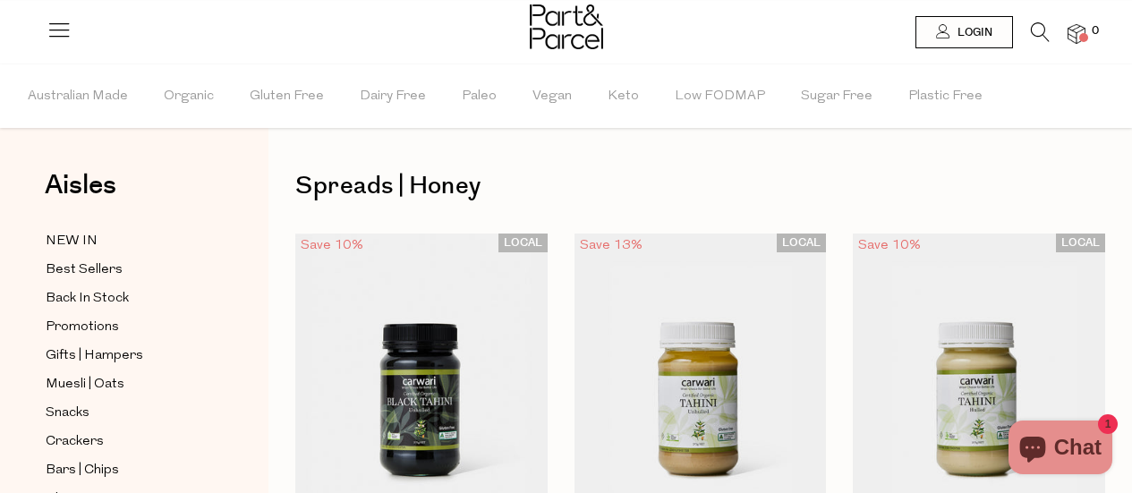 The image size is (1132, 493). Describe the element at coordinates (127, 384) in the screenshot. I see `a: Muesli | Oats` at that location.